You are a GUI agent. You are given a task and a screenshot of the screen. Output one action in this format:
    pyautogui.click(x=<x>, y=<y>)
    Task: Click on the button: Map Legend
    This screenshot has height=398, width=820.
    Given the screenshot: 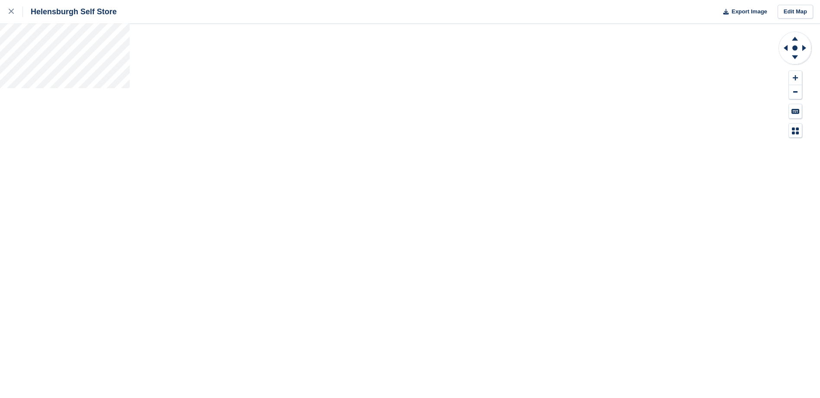 What is the action you would take?
    pyautogui.click(x=795, y=131)
    